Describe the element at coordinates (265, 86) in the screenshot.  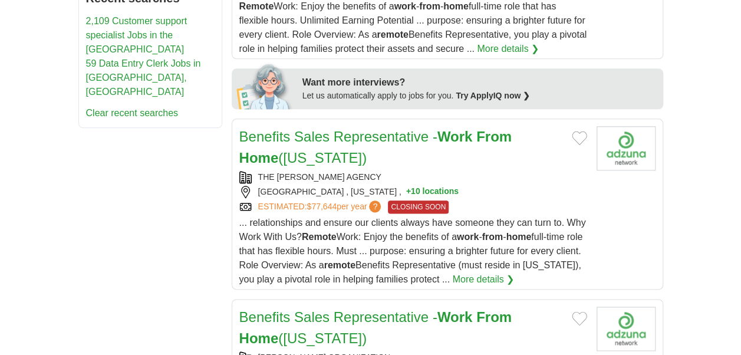
I see `img: apply-iq-scientist.png` at that location.